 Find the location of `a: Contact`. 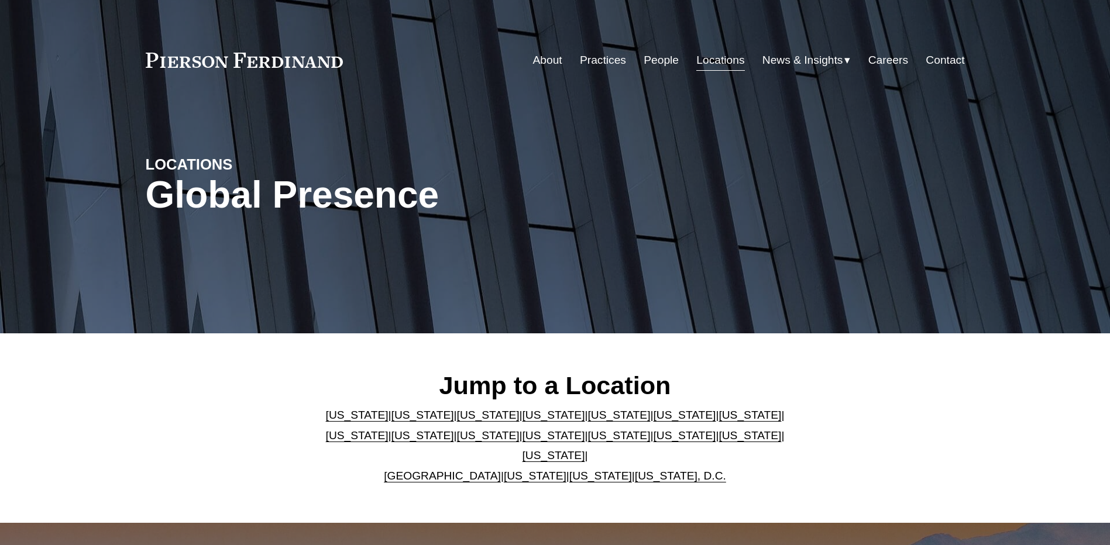

a: Contact is located at coordinates (945, 60).